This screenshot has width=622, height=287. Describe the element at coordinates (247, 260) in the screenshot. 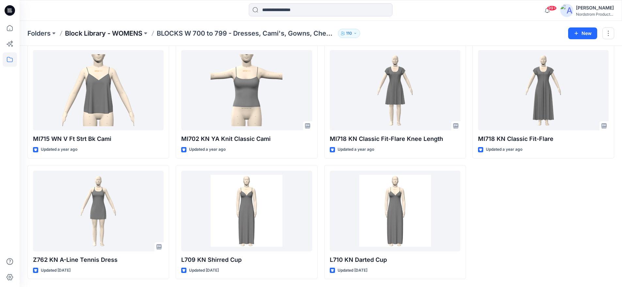

I see `p: L709 KN Shirred Cup` at that location.